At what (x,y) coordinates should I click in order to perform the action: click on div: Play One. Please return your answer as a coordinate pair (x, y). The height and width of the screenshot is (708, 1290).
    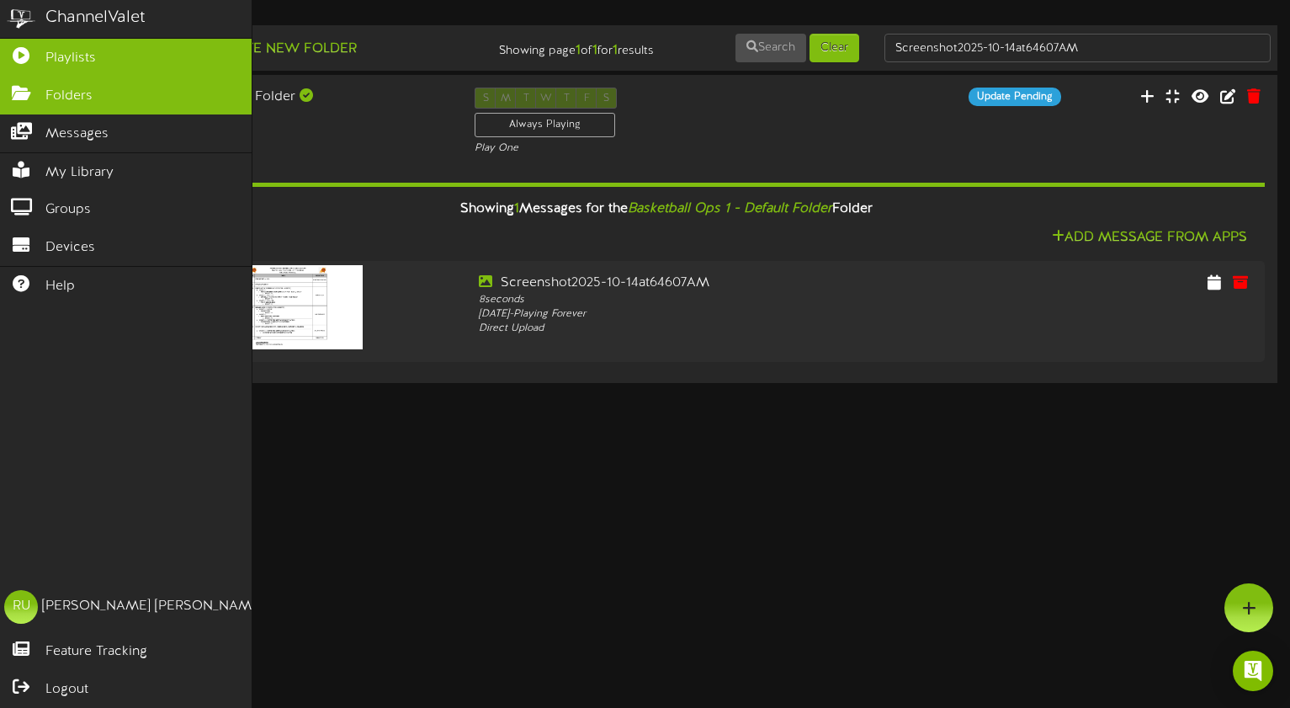
    Looking at the image, I should click on (665, 148).